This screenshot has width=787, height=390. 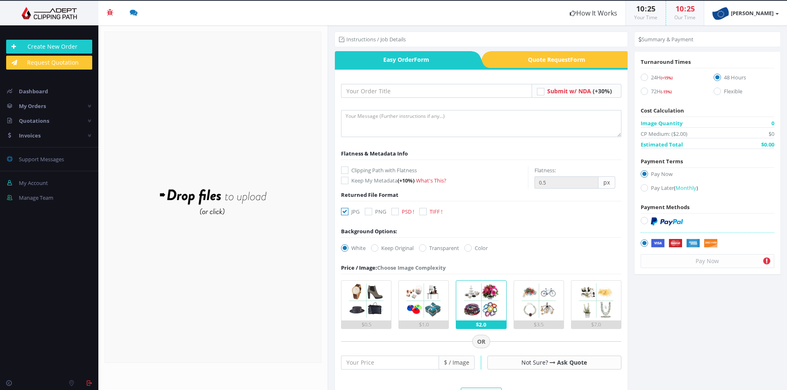 I want to click on div: $1.0, so click(x=423, y=325).